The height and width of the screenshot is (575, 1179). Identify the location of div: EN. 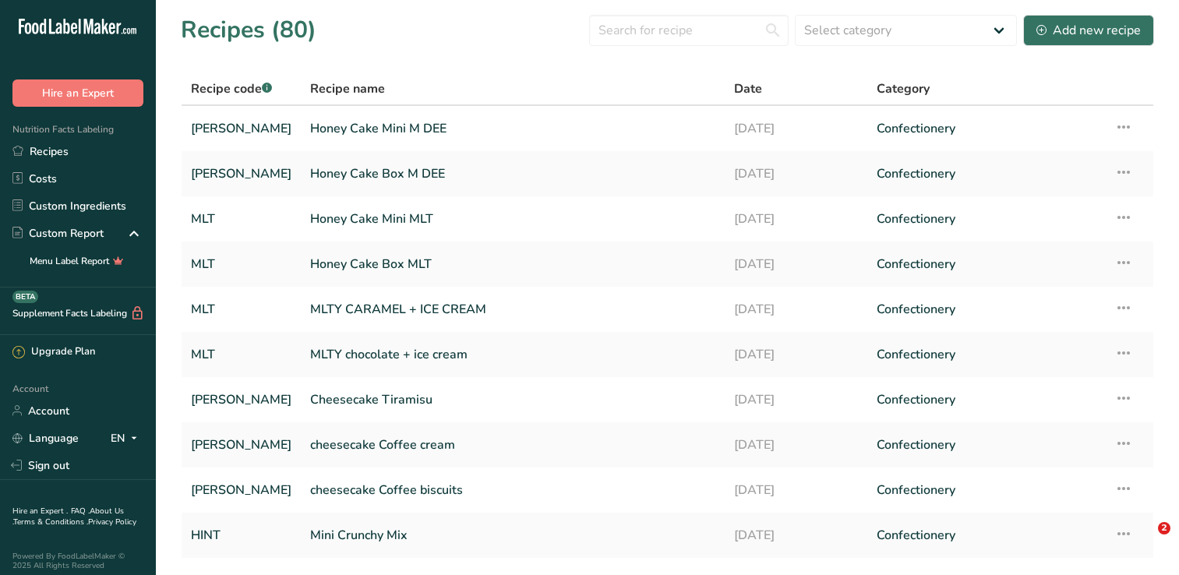
(127, 438).